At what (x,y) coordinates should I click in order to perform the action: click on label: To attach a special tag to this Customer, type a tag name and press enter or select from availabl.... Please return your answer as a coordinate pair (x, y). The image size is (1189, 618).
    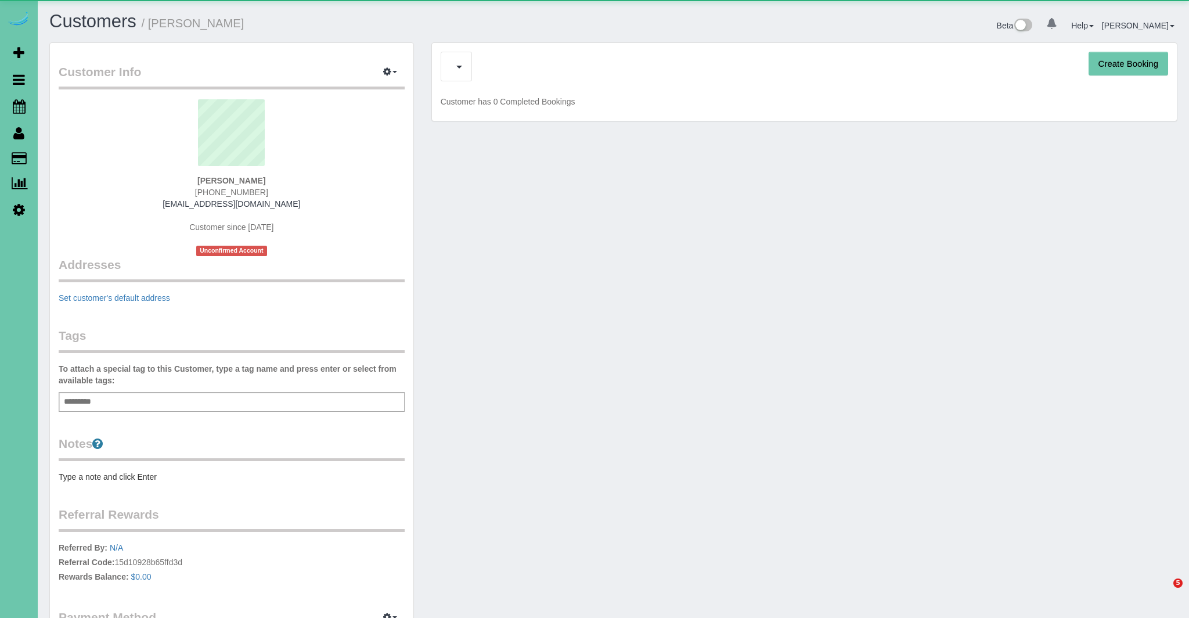
    Looking at the image, I should click on (232, 374).